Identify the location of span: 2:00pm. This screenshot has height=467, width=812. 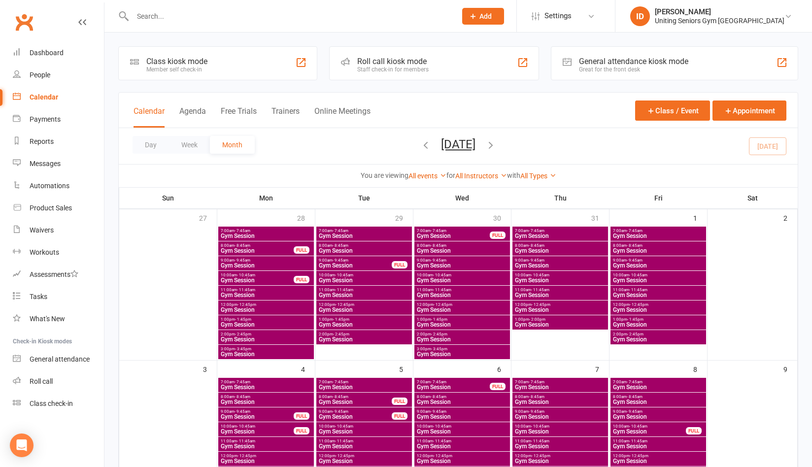
(364, 334).